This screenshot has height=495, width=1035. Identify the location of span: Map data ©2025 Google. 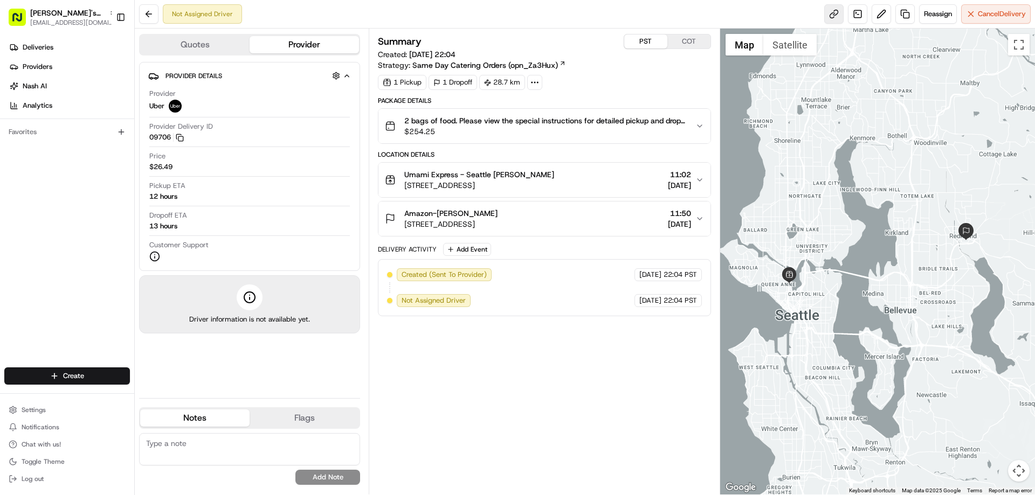
(931, 490).